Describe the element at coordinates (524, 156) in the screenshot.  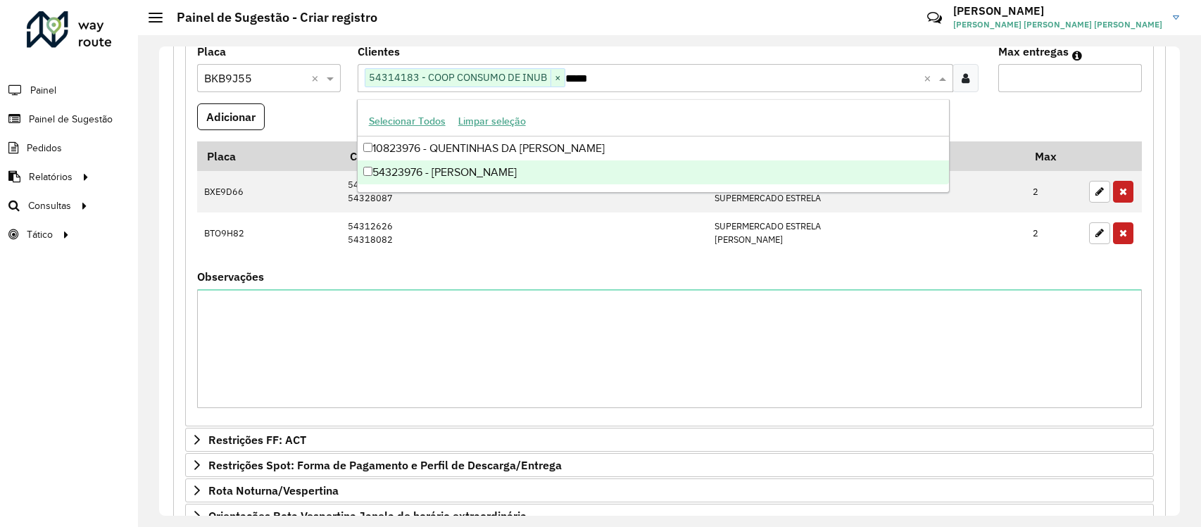
I see `th: Código Cliente` at that location.